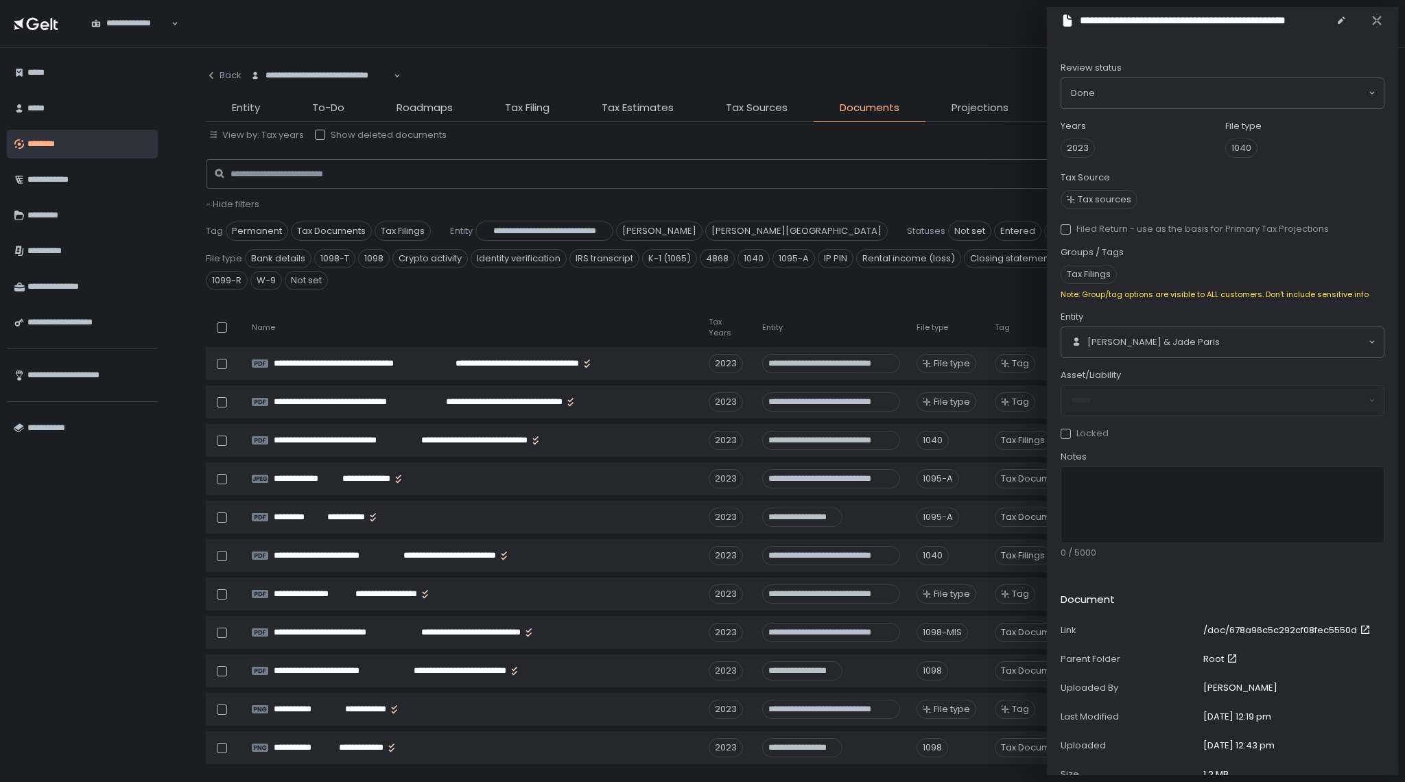 The height and width of the screenshot is (782, 1405). I want to click on span: Bank details, so click(278, 259).